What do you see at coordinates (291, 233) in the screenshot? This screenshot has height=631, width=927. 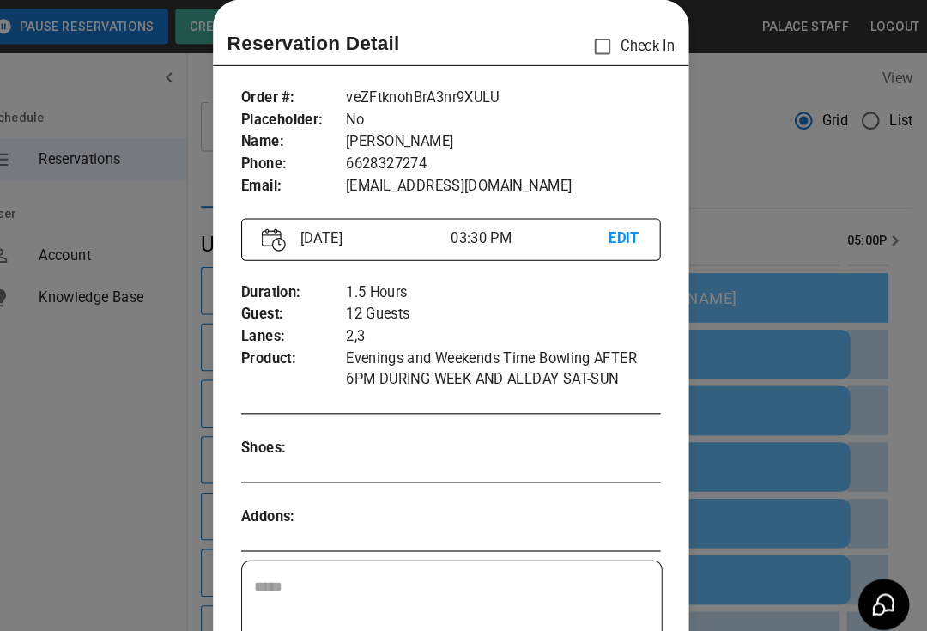 I see `img: Vector` at bounding box center [291, 233].